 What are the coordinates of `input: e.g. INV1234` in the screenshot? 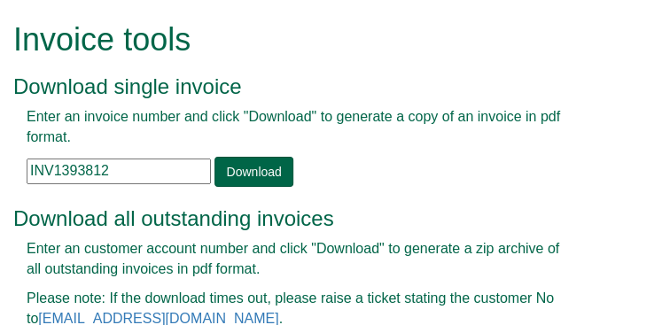 It's located at (119, 171).